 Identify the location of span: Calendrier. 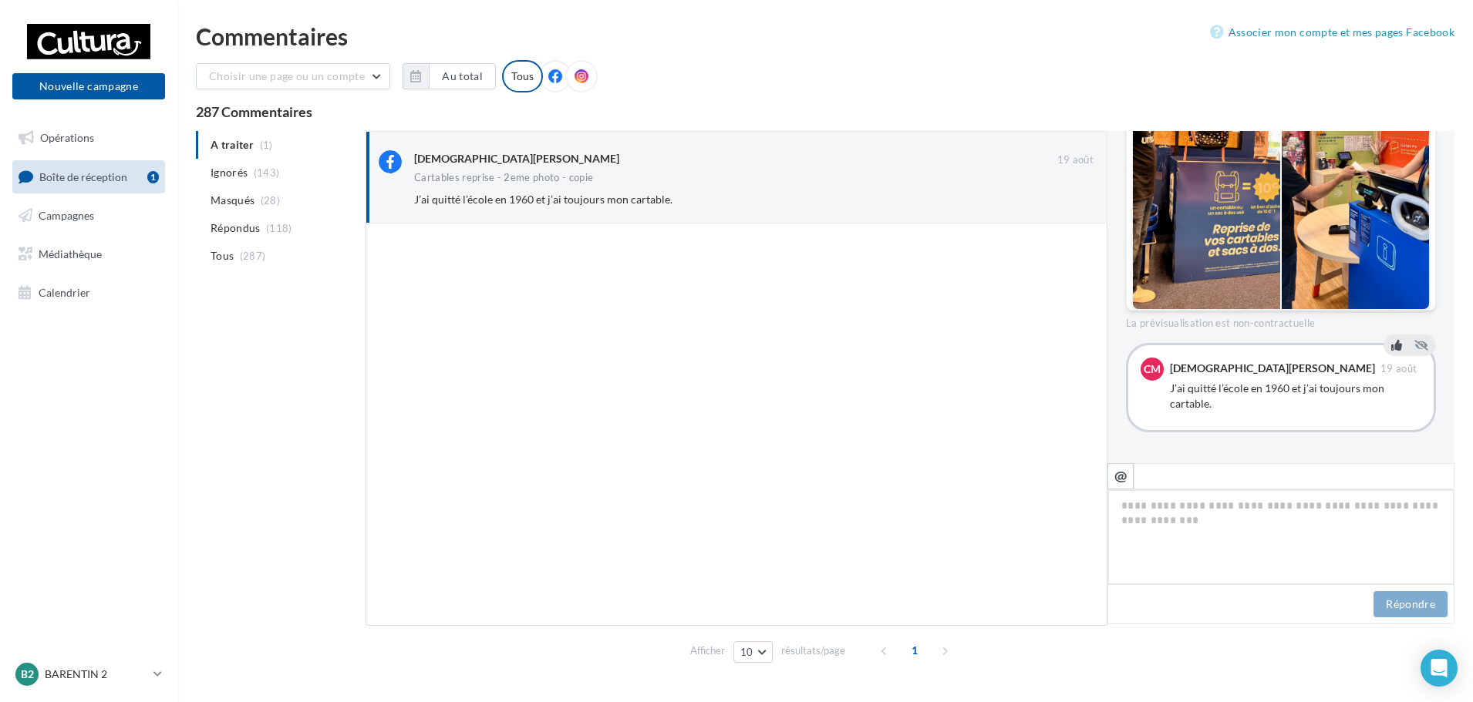
(64, 291).